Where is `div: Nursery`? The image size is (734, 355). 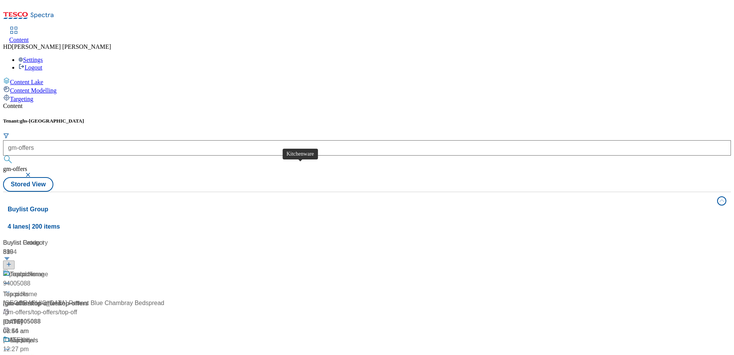 div: Nursery is located at coordinates (21, 340).